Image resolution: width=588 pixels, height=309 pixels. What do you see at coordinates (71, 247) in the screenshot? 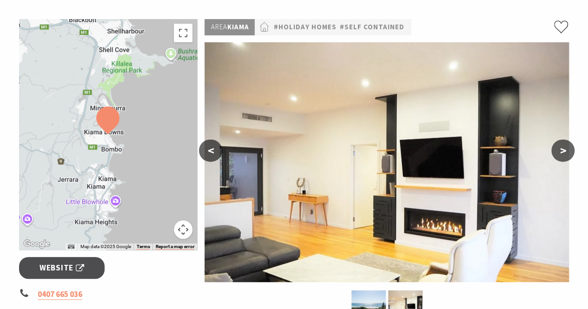
I see `button: Keyboard shortcuts` at bounding box center [71, 247].